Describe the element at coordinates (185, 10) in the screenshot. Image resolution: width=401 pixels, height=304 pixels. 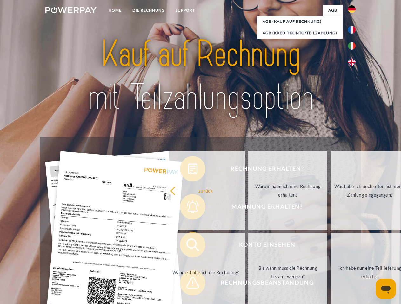
I see `a: SUPPORT` at that location.